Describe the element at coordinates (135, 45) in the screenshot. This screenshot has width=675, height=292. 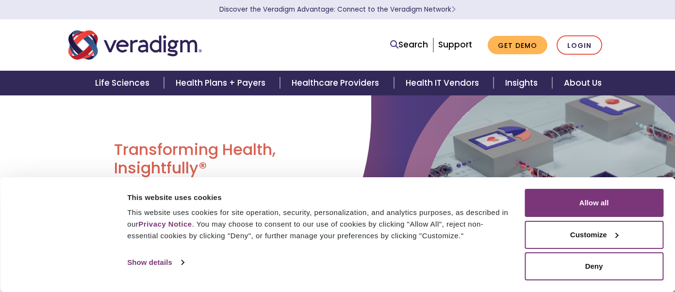
I see `a: Veradigm logo` at that location.